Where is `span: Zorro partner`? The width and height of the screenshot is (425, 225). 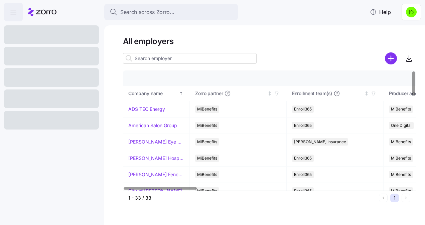 span: Zorro partner is located at coordinates (209, 93).